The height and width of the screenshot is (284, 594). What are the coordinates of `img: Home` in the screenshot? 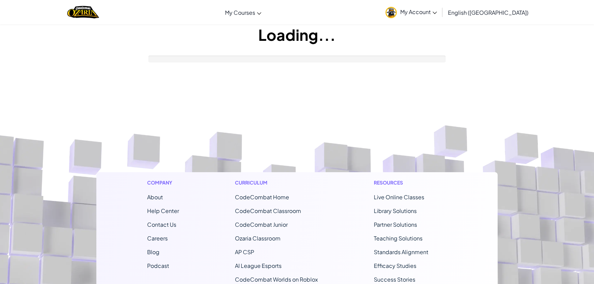 It's located at (83, 12).